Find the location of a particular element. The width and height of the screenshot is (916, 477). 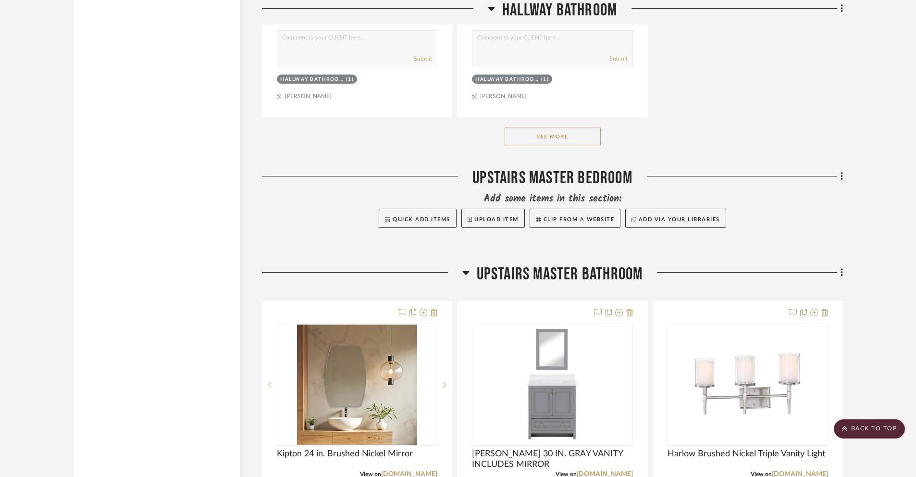

span: Kipton 24 in. Brushed Nickel Mirror is located at coordinates (345, 454).